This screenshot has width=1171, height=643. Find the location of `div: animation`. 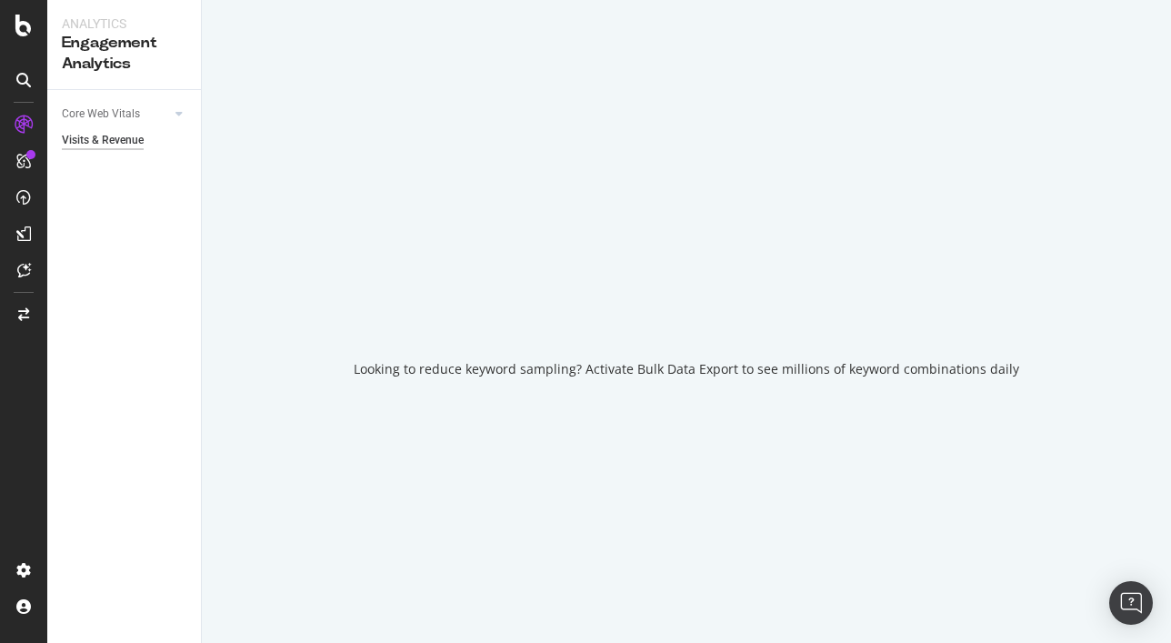

div: animation is located at coordinates (687, 298).